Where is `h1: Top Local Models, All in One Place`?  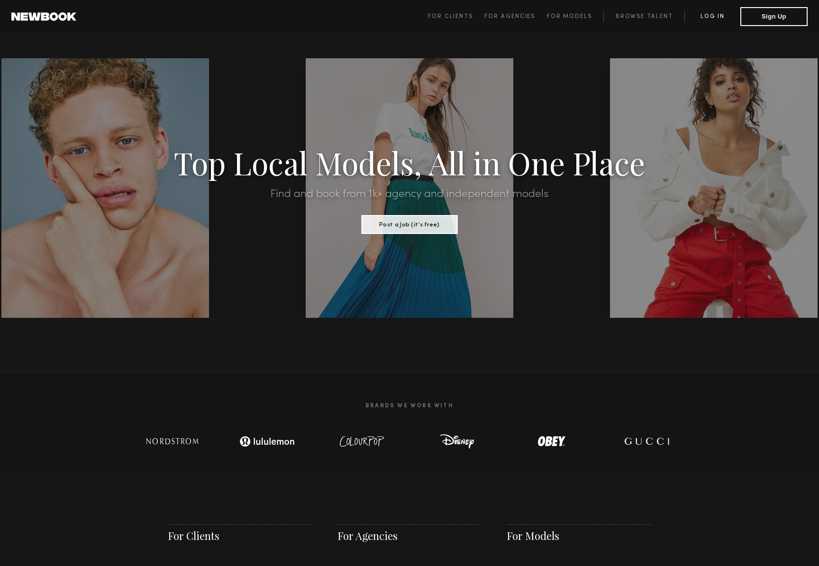
h1: Top Local Models, All in One Place is located at coordinates (409, 163).